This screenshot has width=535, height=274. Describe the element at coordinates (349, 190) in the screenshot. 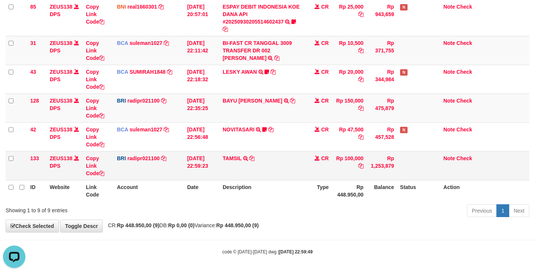

I see `th: Rp 448.950,00` at that location.